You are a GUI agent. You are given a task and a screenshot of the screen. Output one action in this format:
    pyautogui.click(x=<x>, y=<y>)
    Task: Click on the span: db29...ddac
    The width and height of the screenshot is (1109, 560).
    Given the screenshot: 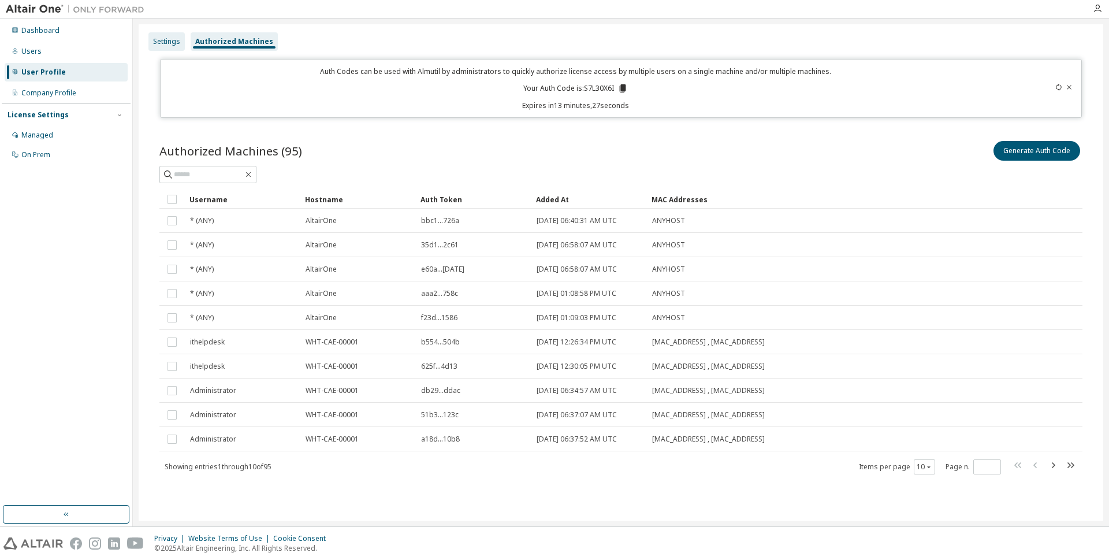 What is the action you would take?
    pyautogui.click(x=441, y=391)
    